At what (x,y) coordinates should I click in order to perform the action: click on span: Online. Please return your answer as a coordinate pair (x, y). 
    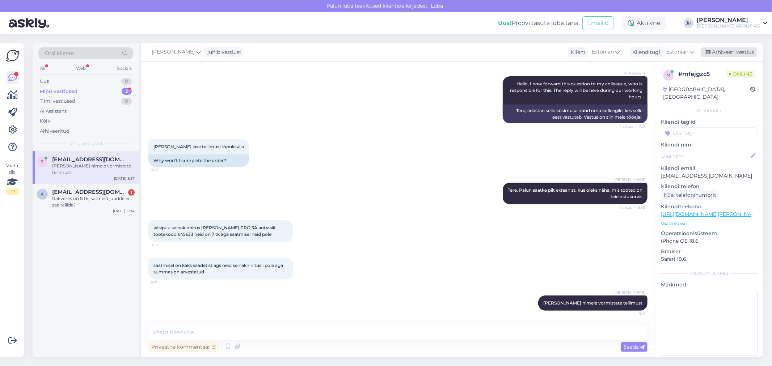
    Looking at the image, I should click on (740, 74).